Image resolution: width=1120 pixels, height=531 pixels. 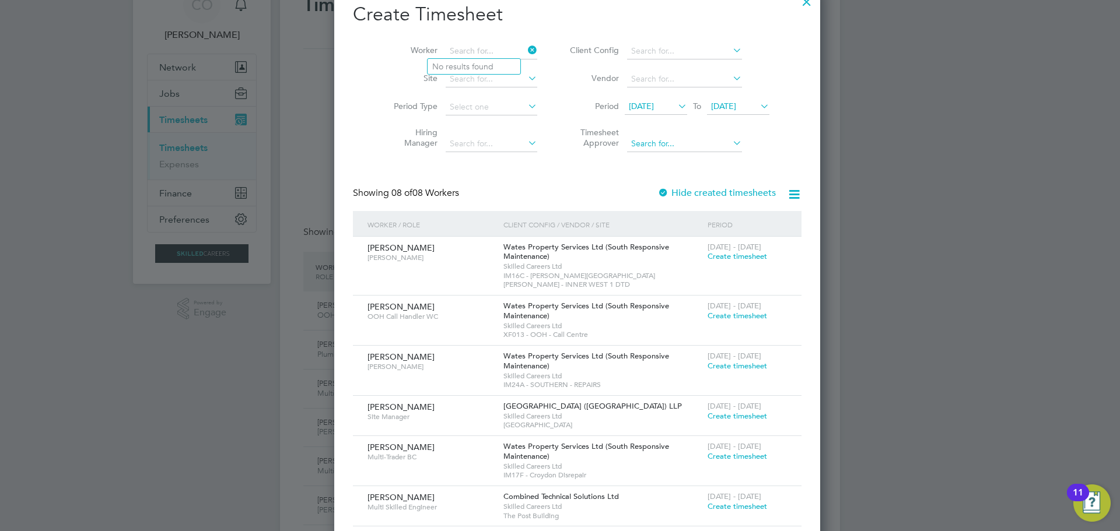 What do you see at coordinates (697, 106) in the screenshot?
I see `span: To` at bounding box center [697, 106].